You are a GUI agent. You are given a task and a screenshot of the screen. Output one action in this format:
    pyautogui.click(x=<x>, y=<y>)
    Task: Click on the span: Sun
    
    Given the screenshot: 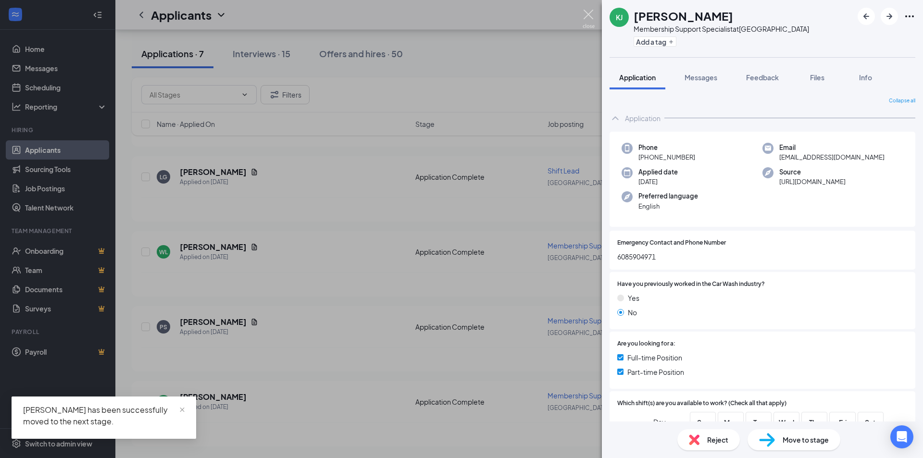 What is the action you would take?
    pyautogui.click(x=703, y=423)
    